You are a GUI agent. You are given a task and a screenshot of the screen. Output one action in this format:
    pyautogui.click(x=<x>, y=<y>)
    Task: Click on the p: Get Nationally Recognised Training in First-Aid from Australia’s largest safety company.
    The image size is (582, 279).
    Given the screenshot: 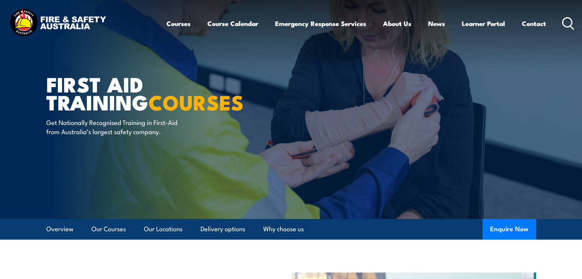 What is the action you would take?
    pyautogui.click(x=116, y=127)
    